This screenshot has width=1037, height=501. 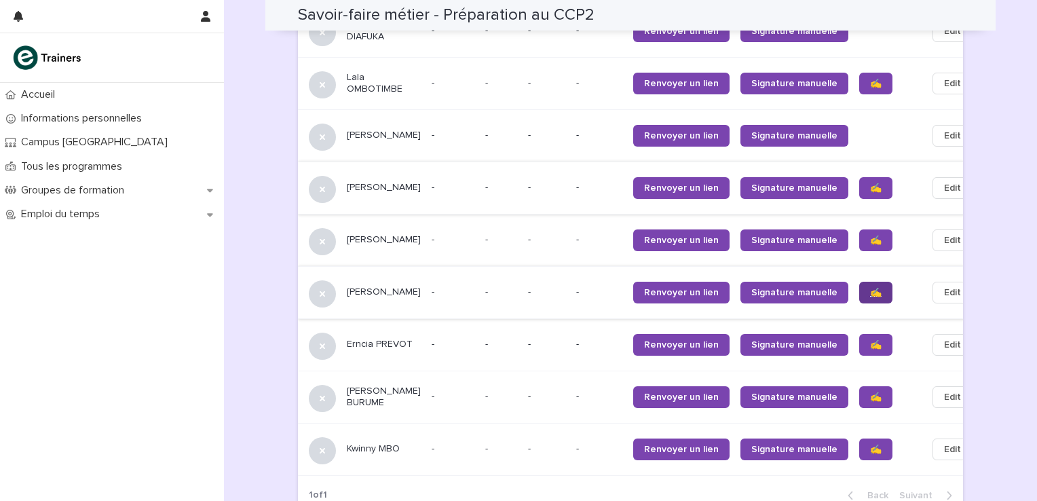 What do you see at coordinates (384, 449) in the screenshot?
I see `p: Kwinny MBO` at bounding box center [384, 449].